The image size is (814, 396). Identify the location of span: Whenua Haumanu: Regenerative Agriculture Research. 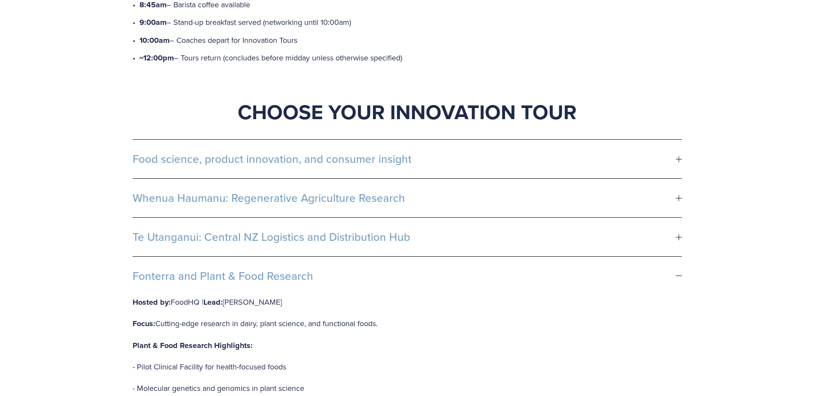
(404, 198).